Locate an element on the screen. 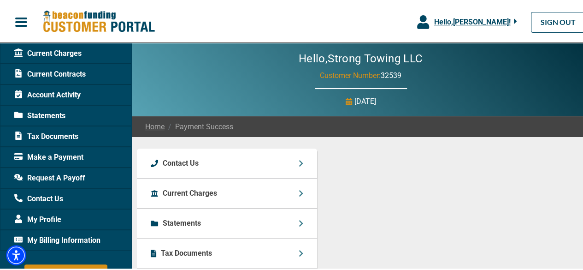 Image resolution: width=583 pixels, height=270 pixels. p: Tax Documents is located at coordinates (186, 252).